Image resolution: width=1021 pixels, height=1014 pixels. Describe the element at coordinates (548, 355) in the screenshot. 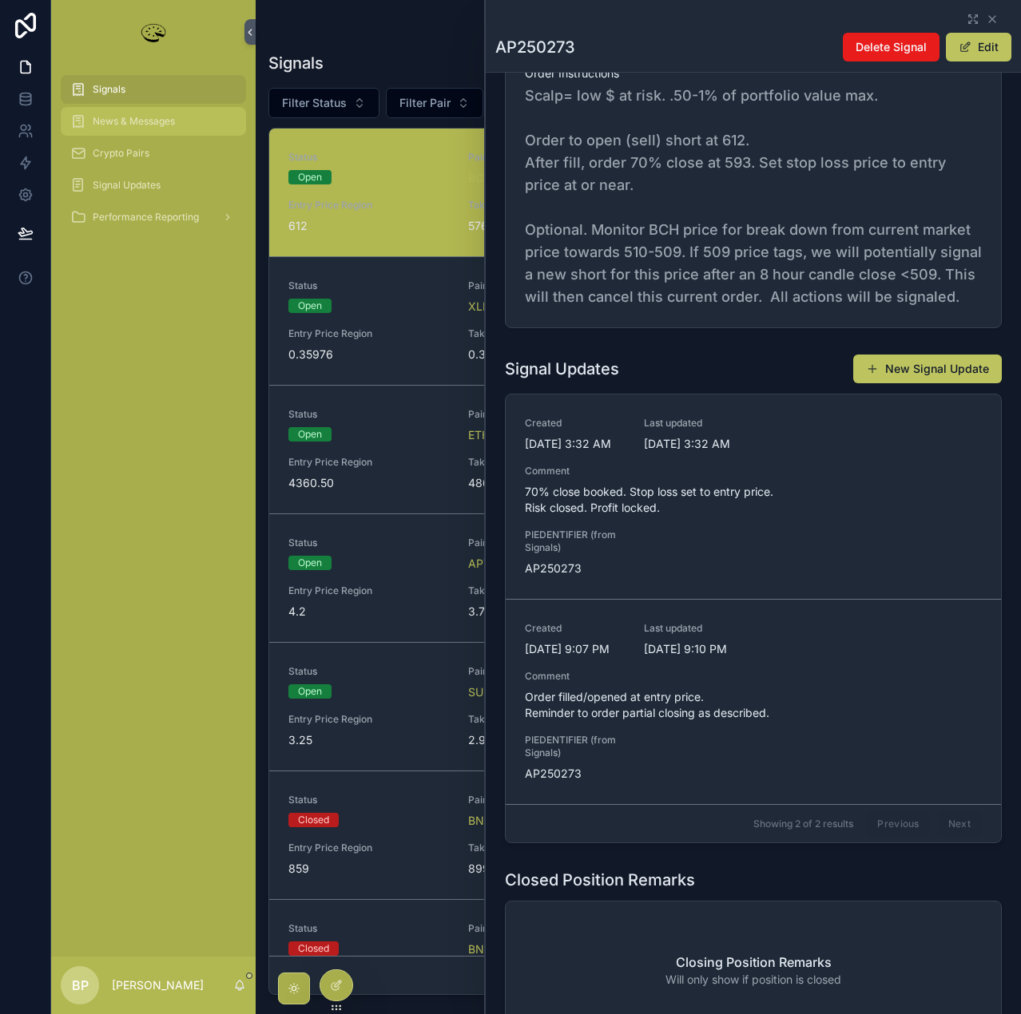

I see `span: 0.388` at that location.